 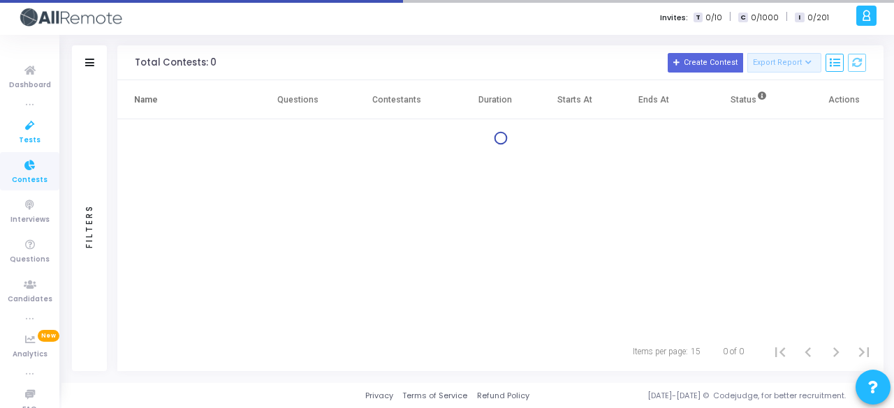 I want to click on th: Ends At, so click(x=653, y=100).